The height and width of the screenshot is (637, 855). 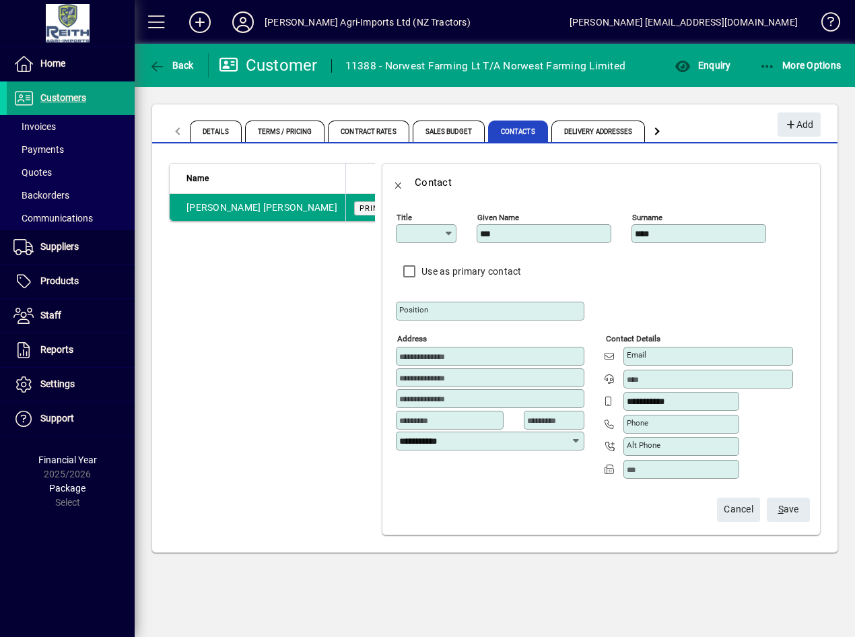 I want to click on button: Enquiry, so click(x=703, y=65).